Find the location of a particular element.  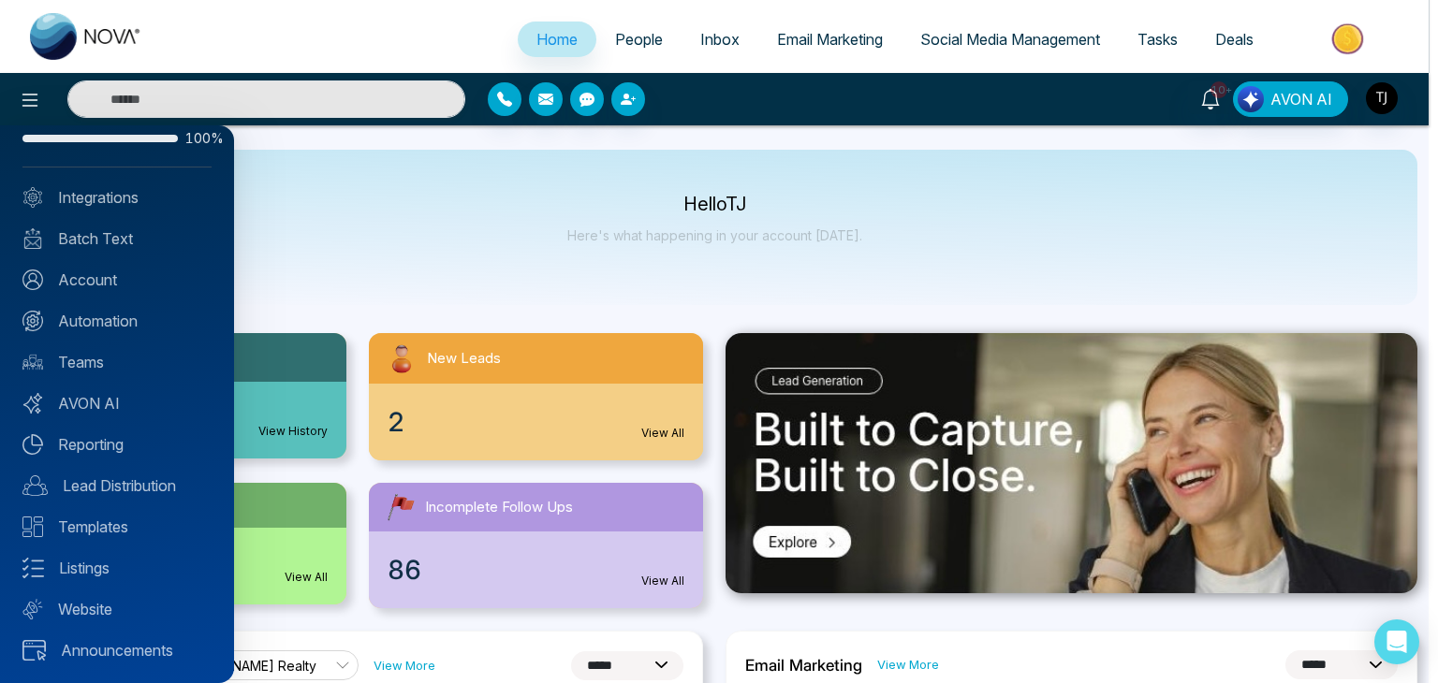

img: Automation.svg is located at coordinates (33, 321).